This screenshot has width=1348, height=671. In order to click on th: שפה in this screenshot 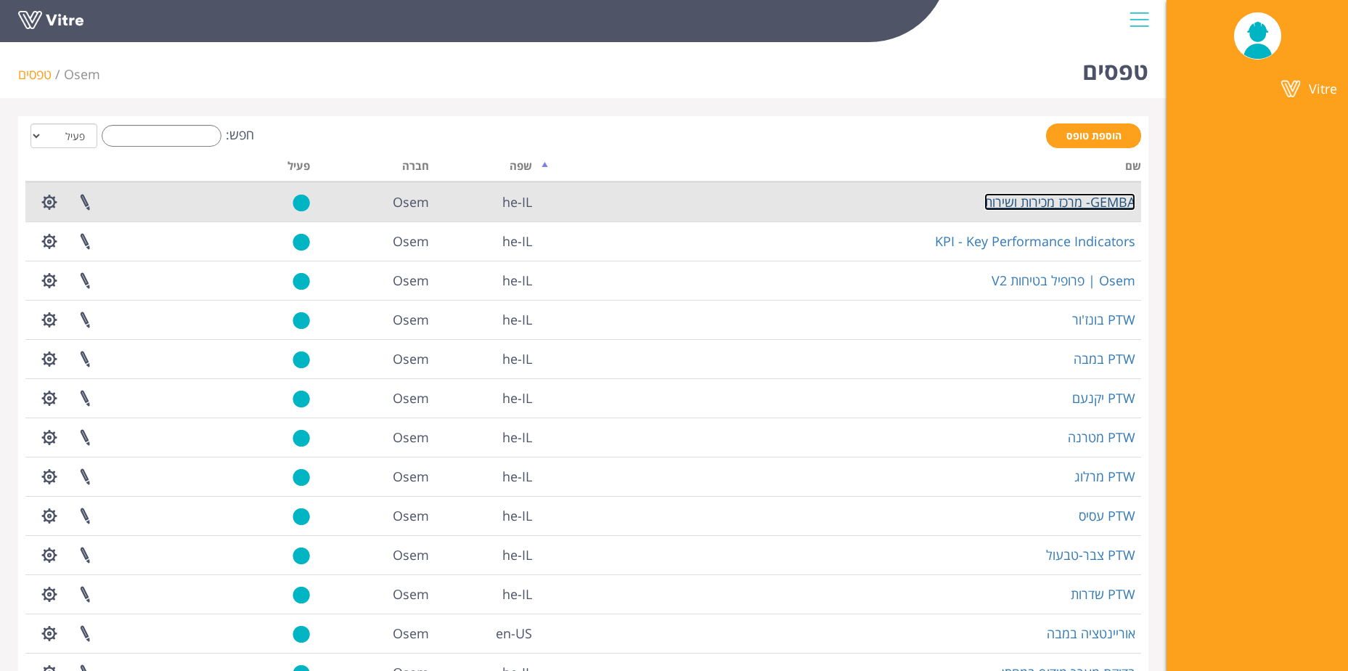, I will do `click(486, 168)`.